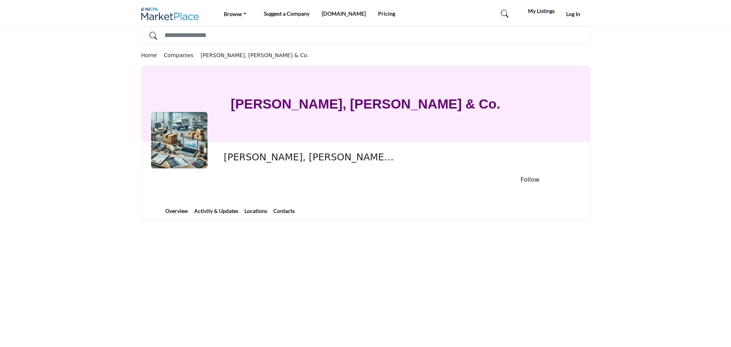 This screenshot has width=731, height=347. I want to click on a: Companies, so click(182, 55).